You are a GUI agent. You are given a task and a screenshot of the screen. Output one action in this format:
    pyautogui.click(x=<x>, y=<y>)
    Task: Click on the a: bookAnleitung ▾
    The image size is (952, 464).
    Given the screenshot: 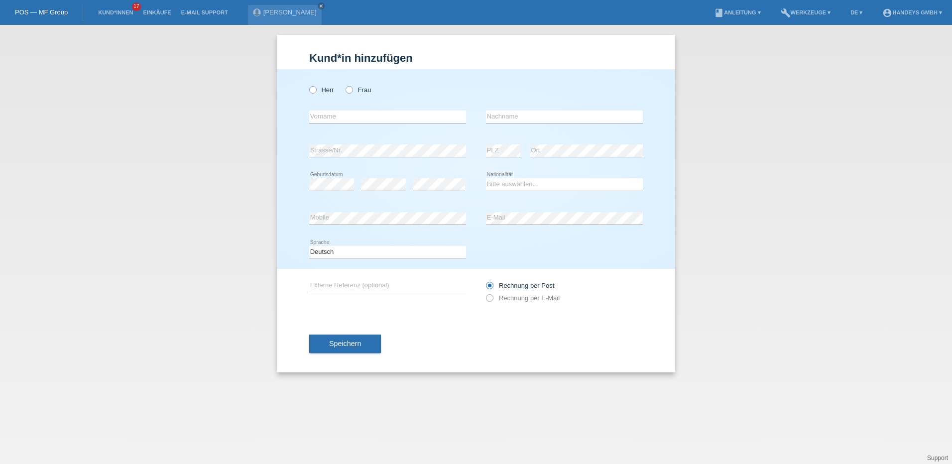 What is the action you would take?
    pyautogui.click(x=737, y=12)
    